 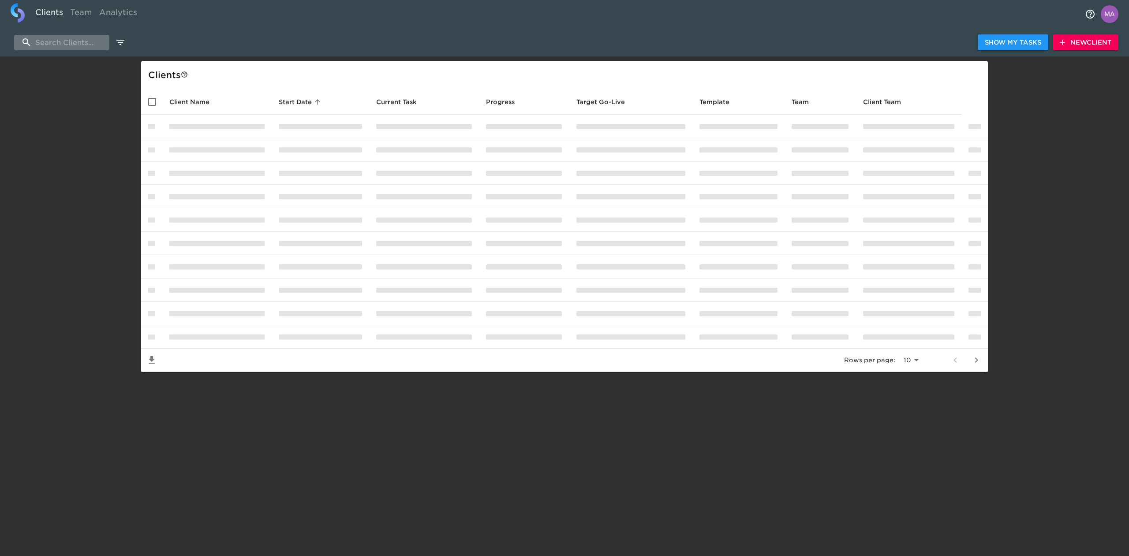 I want to click on img: Profile, so click(x=1110, y=14).